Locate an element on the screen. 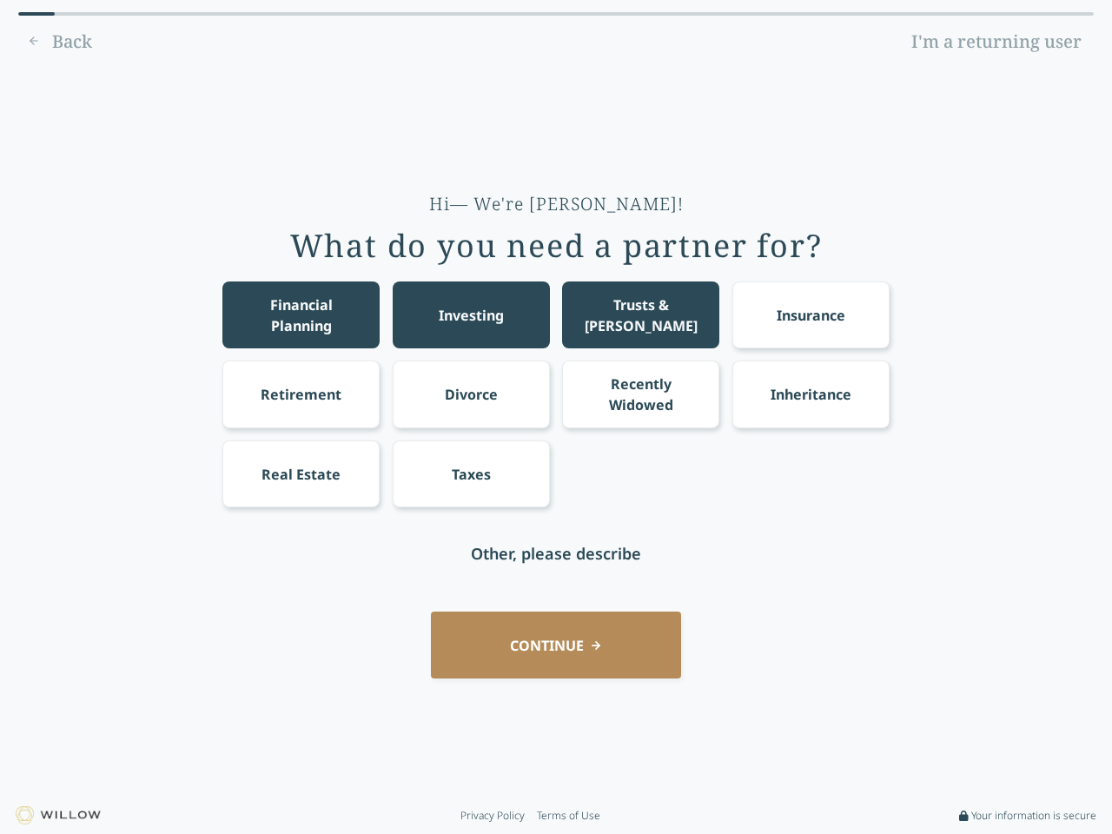 This screenshot has height=834, width=1112. a: Terms of Use is located at coordinates (568, 815).